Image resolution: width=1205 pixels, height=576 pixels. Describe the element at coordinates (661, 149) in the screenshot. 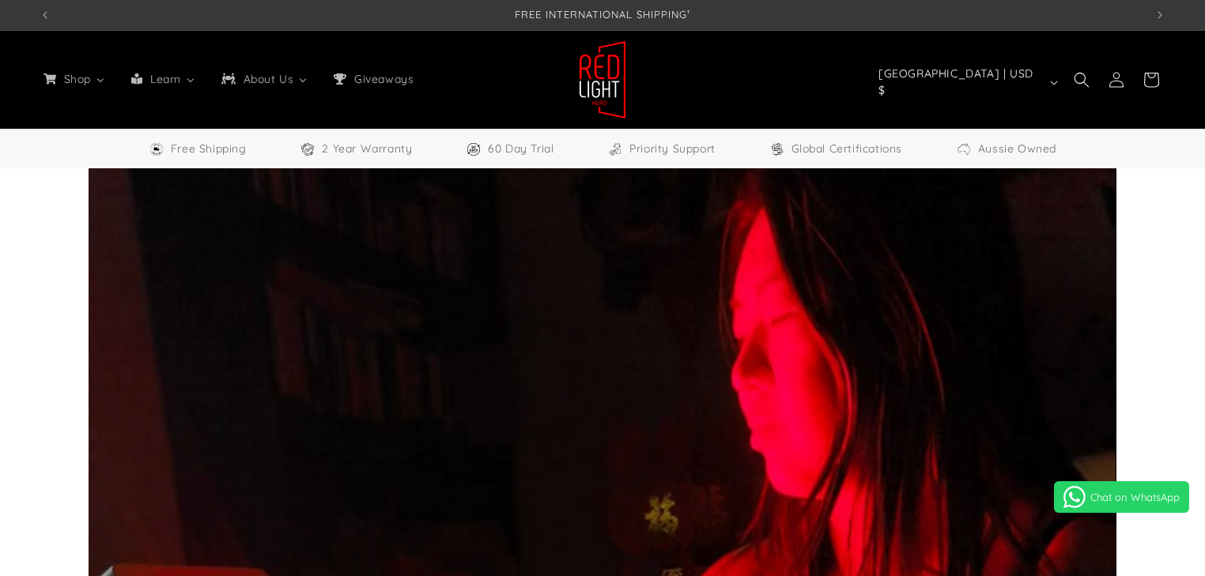

I see `a: Priority Support` at that location.